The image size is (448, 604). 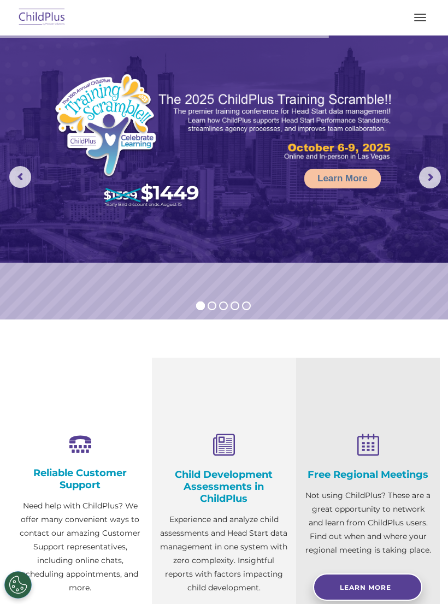 I want to click on button: Cookies Settings, so click(x=18, y=585).